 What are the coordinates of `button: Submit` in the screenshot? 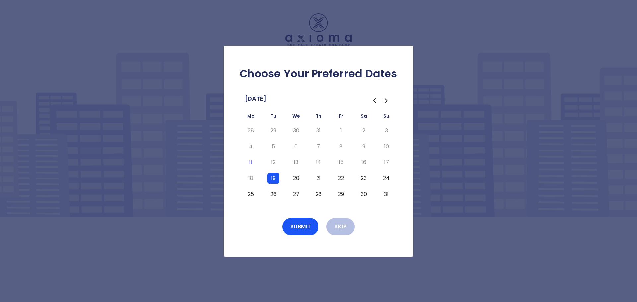 It's located at (301, 227).